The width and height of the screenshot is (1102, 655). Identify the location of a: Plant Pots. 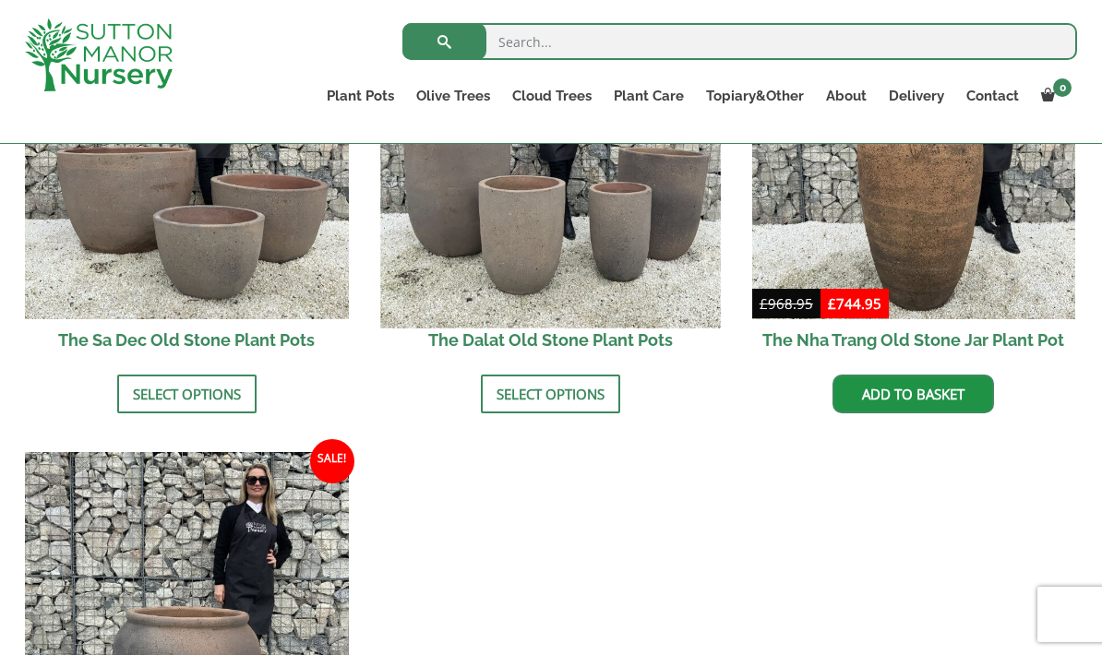
(360, 96).